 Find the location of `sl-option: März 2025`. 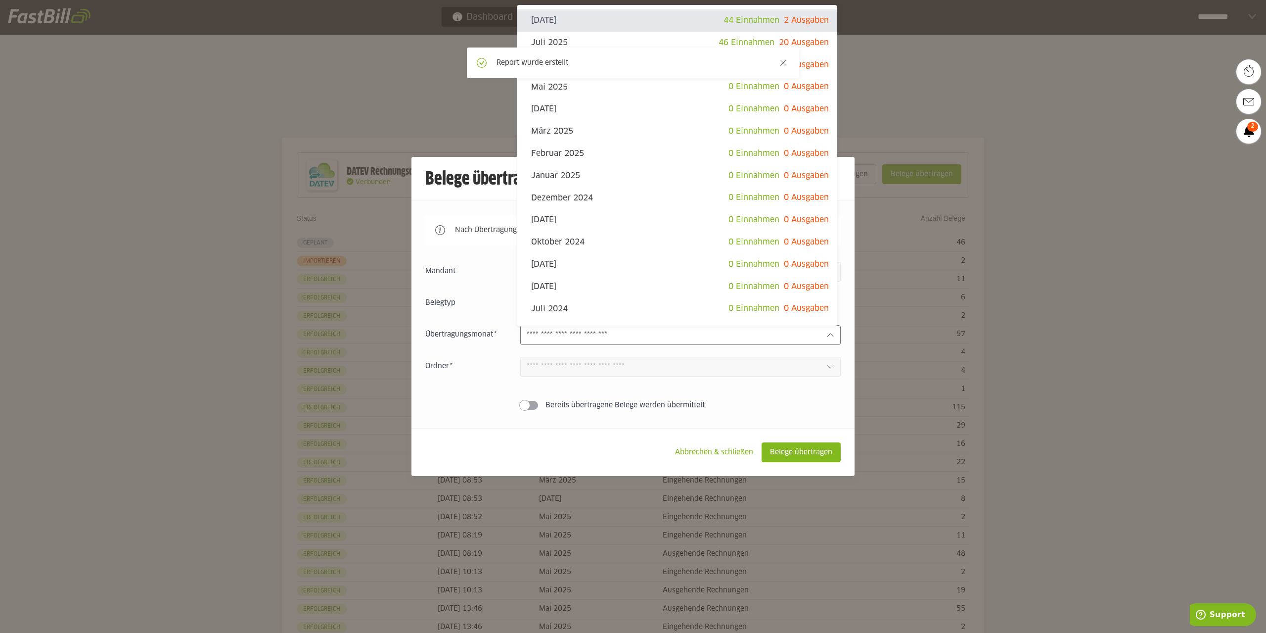

sl-option: März 2025 is located at coordinates (677, 131).